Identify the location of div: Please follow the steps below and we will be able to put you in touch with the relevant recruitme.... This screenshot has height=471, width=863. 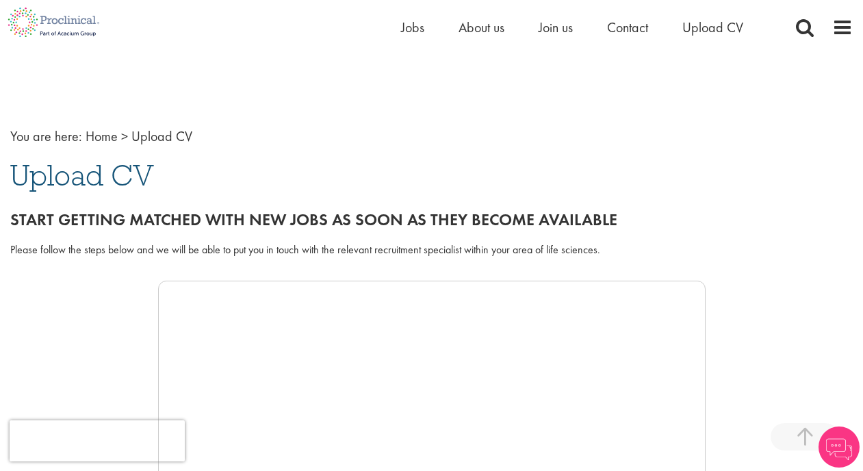
(431, 250).